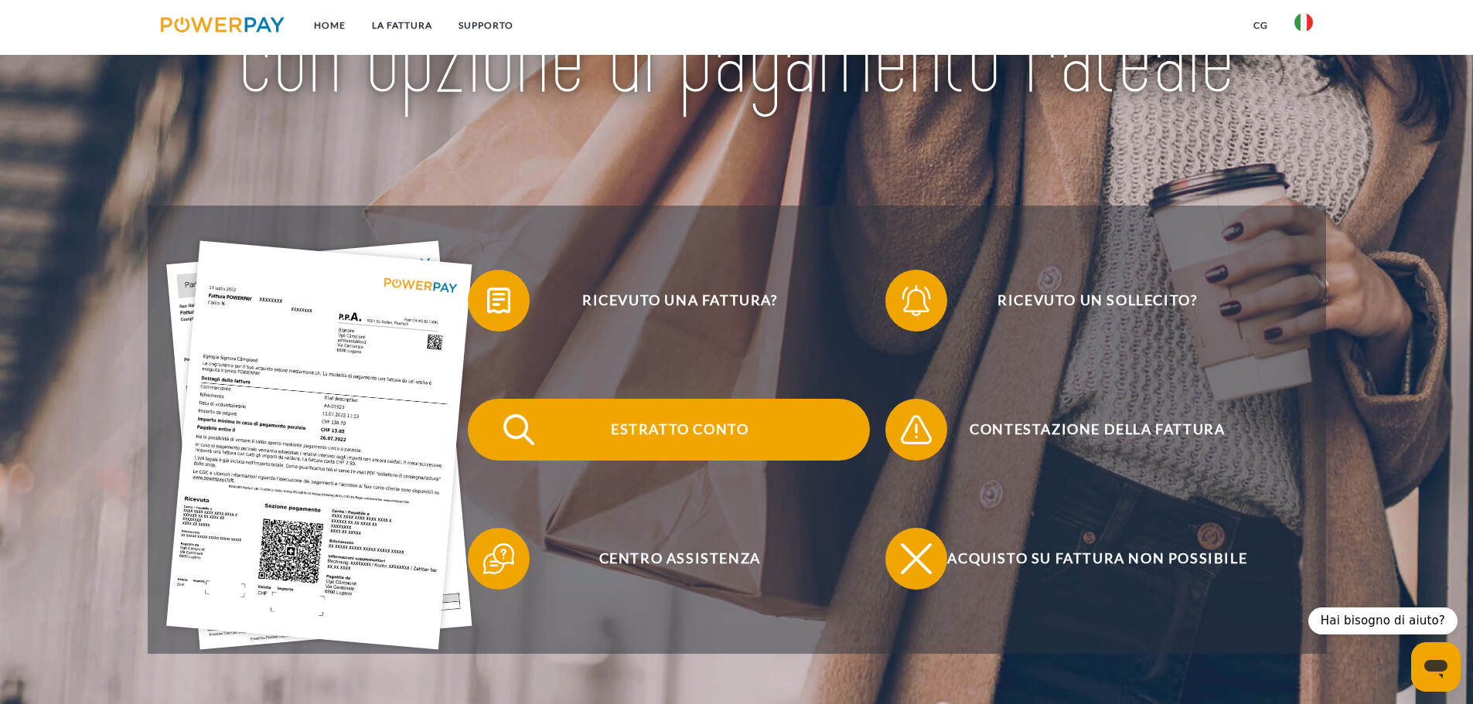 This screenshot has width=1473, height=704. What do you see at coordinates (402, 26) in the screenshot?
I see `a: LA FATTURA` at bounding box center [402, 26].